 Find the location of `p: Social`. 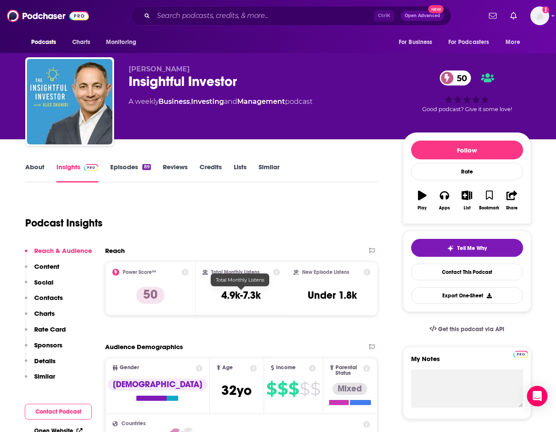

p: Social is located at coordinates (44, 282).